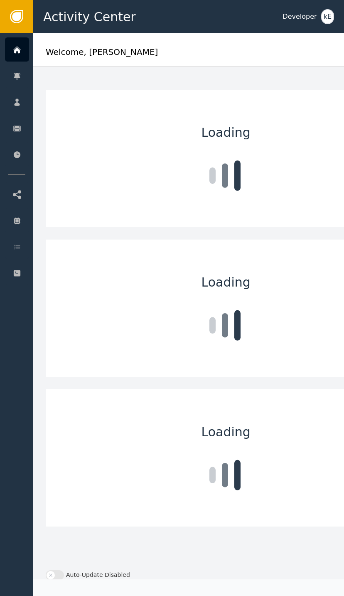 This screenshot has height=596, width=344. I want to click on label: Auto-Update Disabled, so click(98, 575).